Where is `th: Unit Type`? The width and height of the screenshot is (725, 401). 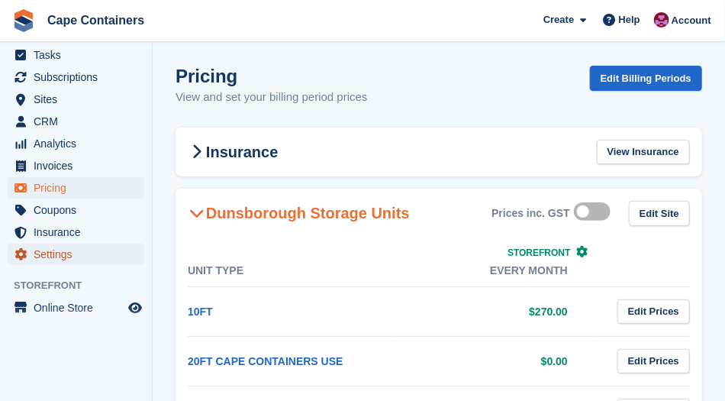
th: Unit Type is located at coordinates (290, 271).